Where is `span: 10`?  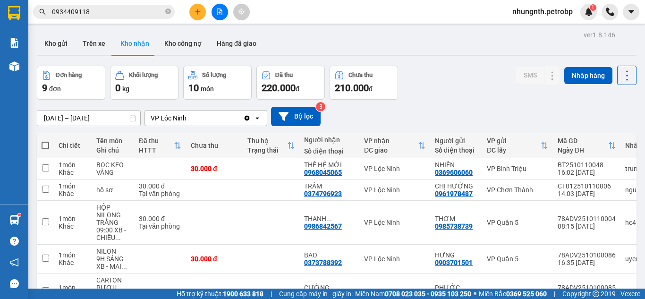 span: 10 is located at coordinates (194, 88).